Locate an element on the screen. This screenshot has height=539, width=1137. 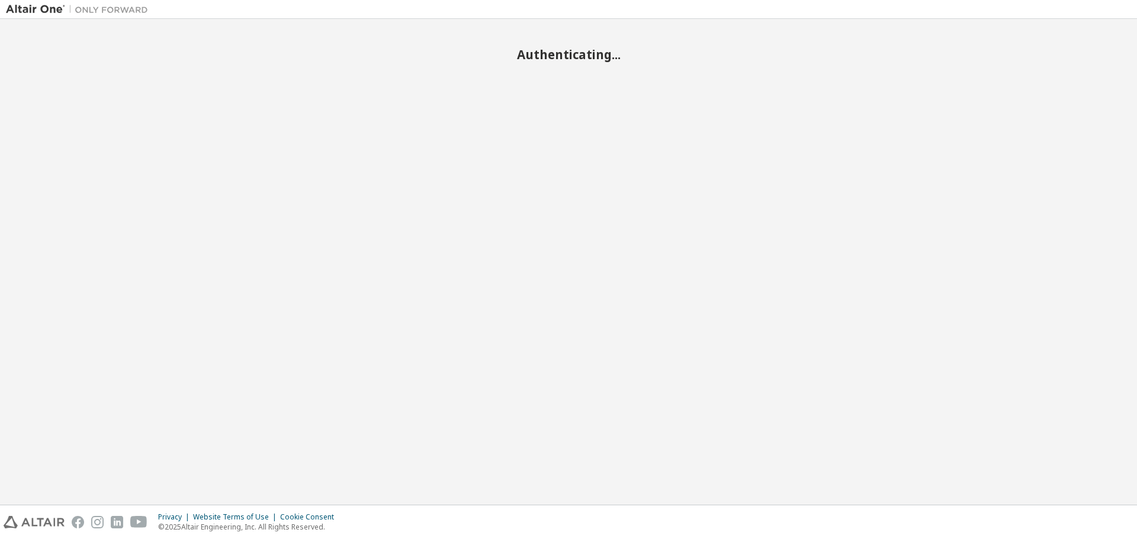
img: facebook.svg is located at coordinates (78, 522).